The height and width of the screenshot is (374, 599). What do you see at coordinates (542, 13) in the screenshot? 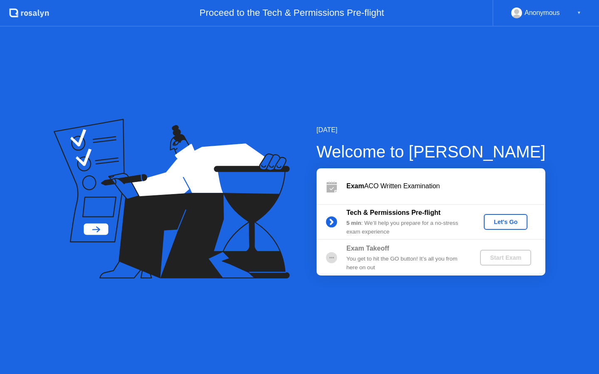
I see `div: Anonymous` at bounding box center [542, 13].